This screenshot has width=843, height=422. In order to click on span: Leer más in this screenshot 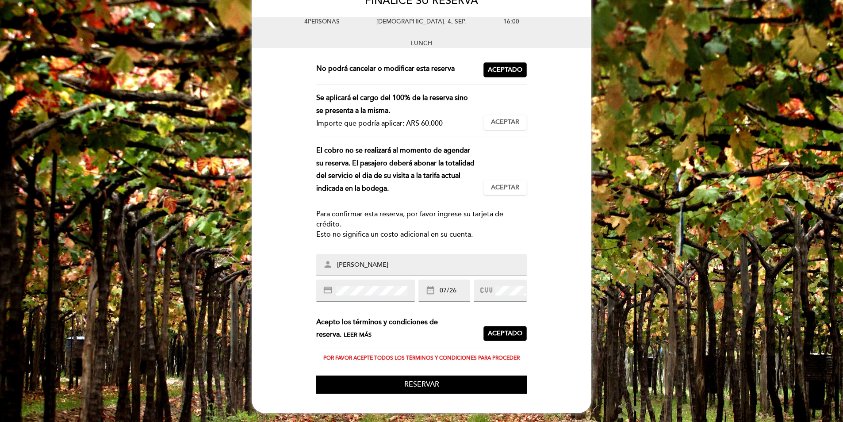, I will do `click(357, 335)`.